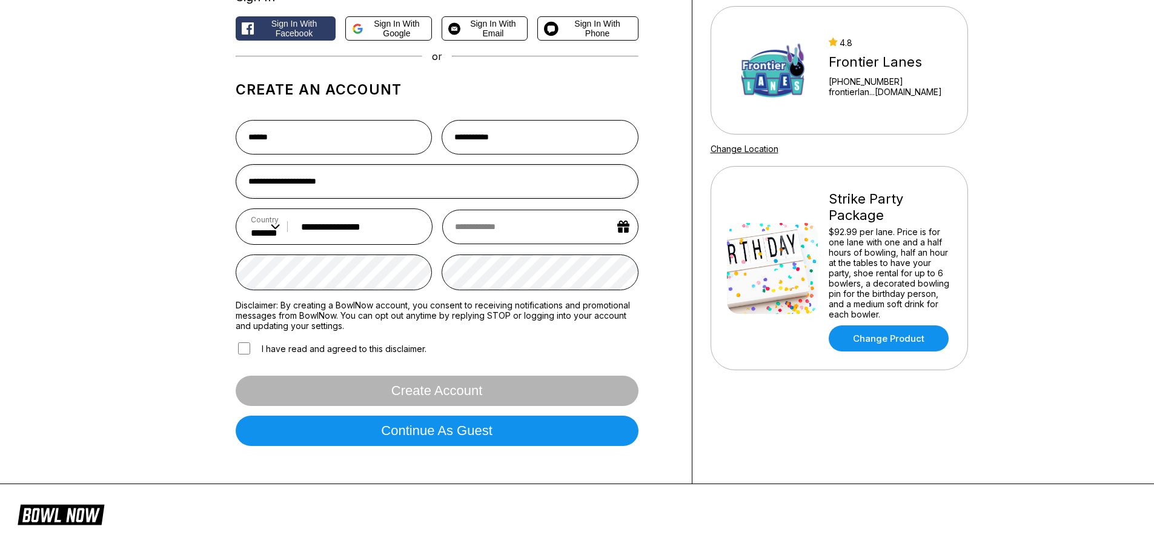 This screenshot has width=1154, height=552. I want to click on div: Frontier Lanes, so click(885, 62).